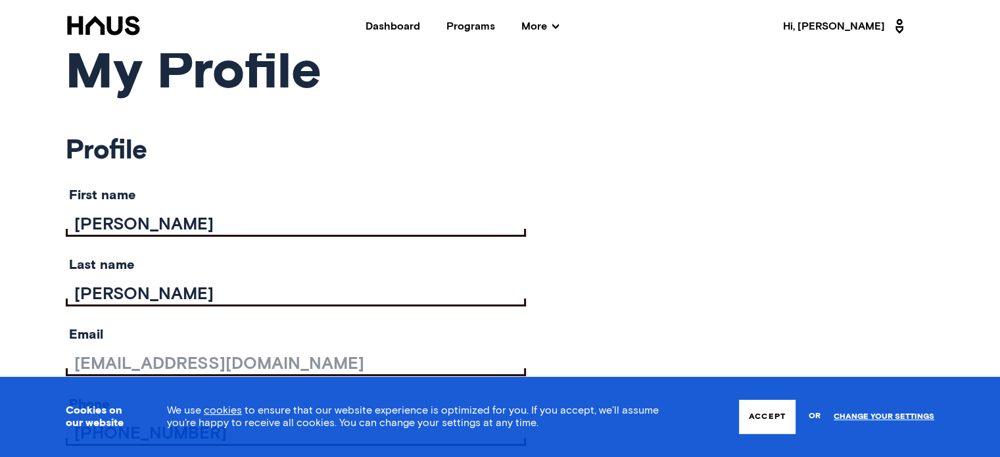 This screenshot has height=457, width=1000. Describe the element at coordinates (471, 26) in the screenshot. I see `a: Programs` at that location.